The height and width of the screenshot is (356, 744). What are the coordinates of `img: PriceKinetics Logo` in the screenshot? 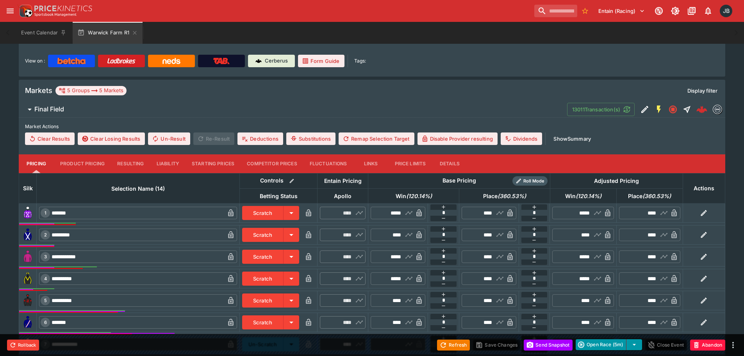 It's located at (25, 11).